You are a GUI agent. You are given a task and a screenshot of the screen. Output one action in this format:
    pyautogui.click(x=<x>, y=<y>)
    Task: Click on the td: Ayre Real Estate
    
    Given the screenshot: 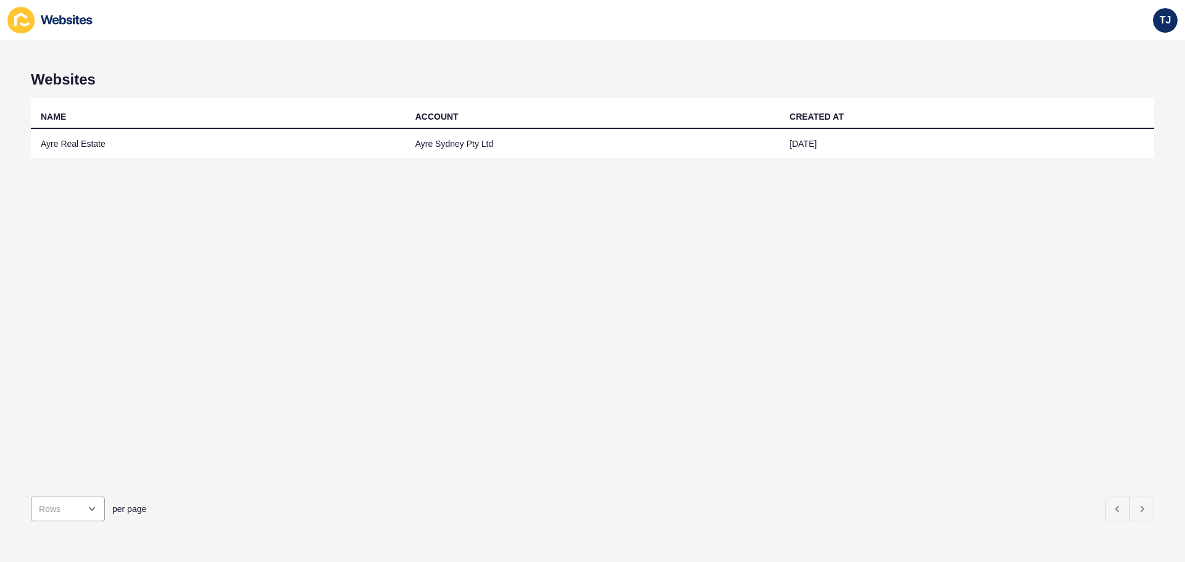 What is the action you would take?
    pyautogui.click(x=218, y=144)
    